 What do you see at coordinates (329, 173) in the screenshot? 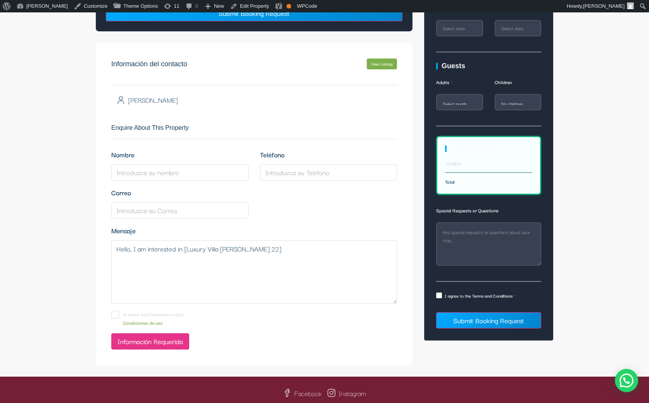
I see `input: Introduzca su Teléfono` at bounding box center [329, 173].